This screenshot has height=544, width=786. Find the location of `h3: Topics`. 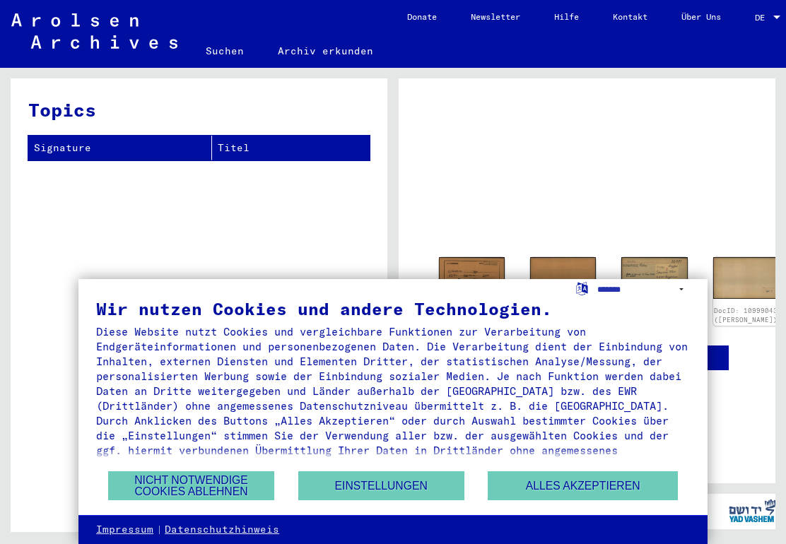

h3: Topics is located at coordinates (199, 110).